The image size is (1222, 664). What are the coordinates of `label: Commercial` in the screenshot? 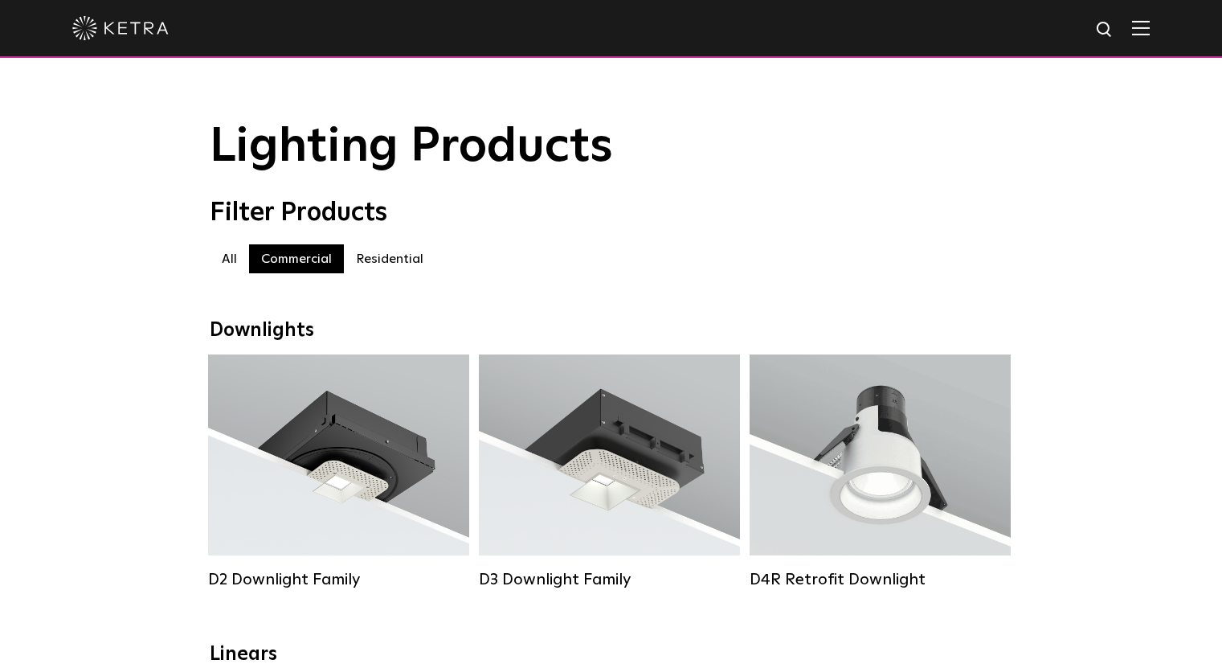 It's located at (297, 259).